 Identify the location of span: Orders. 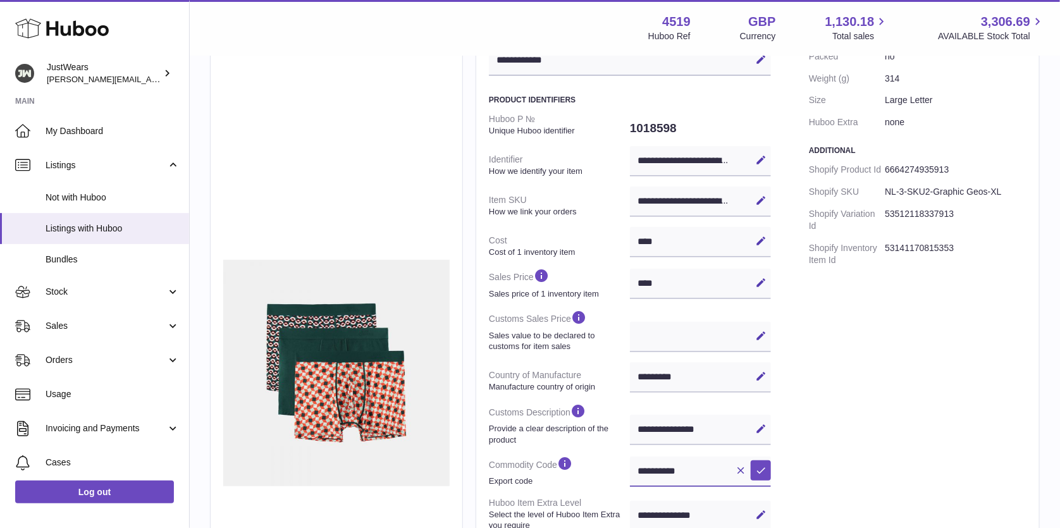
(106, 360).